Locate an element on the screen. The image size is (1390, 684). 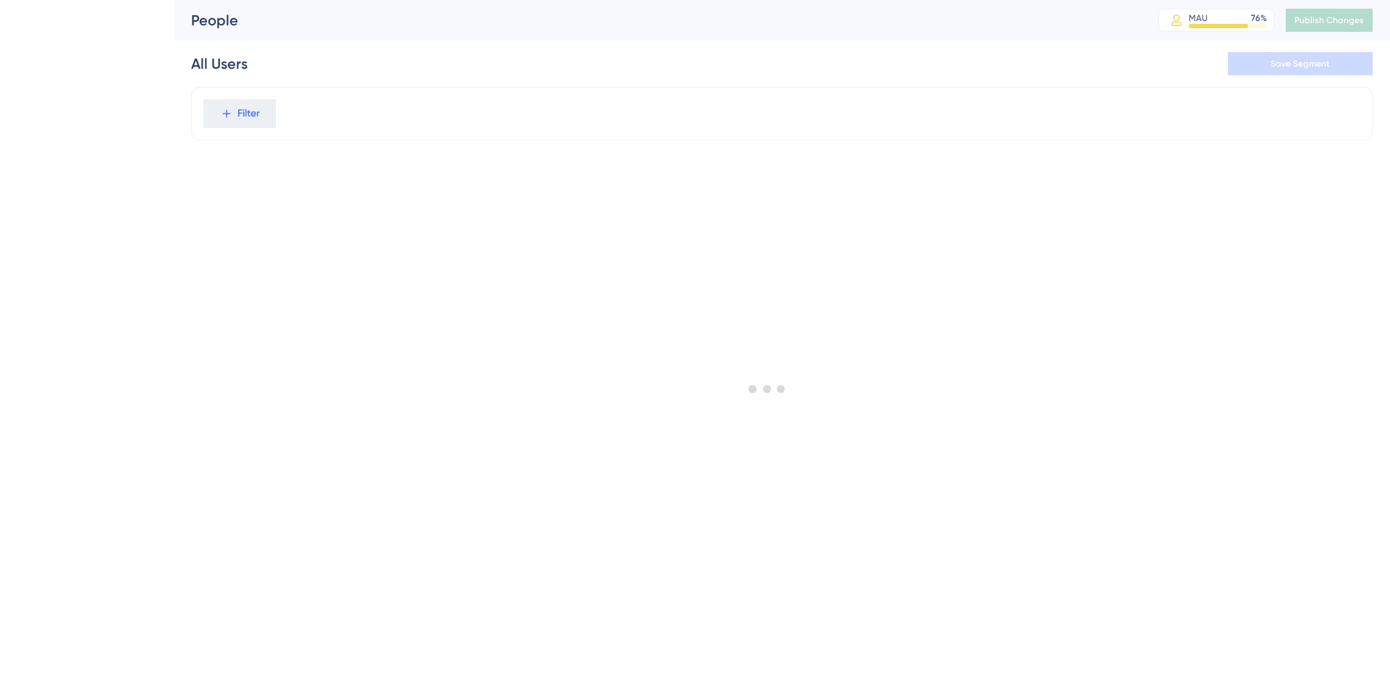
button: Save Segment is located at coordinates (1301, 64).